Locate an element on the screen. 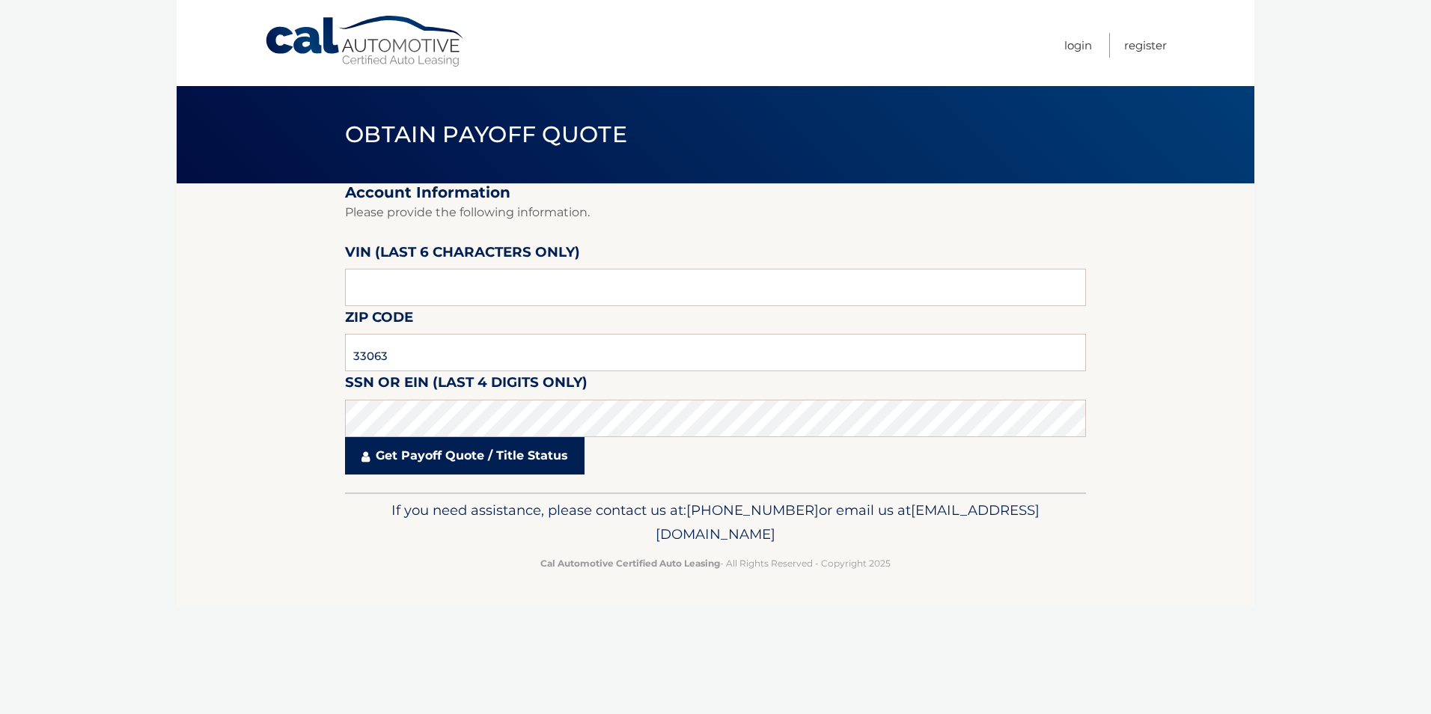  label: Zip Code is located at coordinates (379, 320).